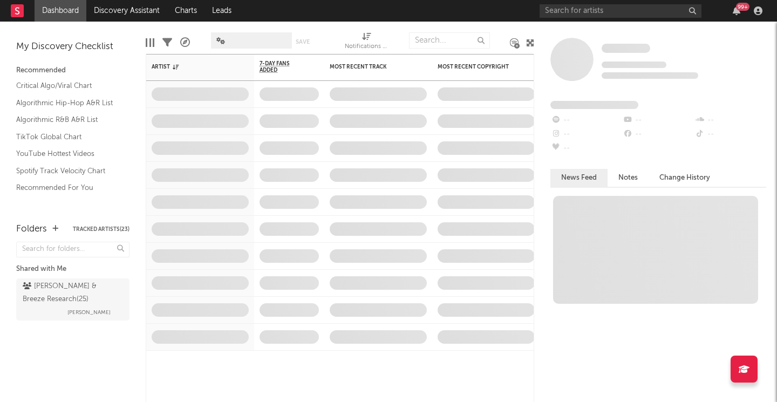 The image size is (777, 402). What do you see at coordinates (101, 229) in the screenshot?
I see `button: Tracked Artists(23)` at bounding box center [101, 229].